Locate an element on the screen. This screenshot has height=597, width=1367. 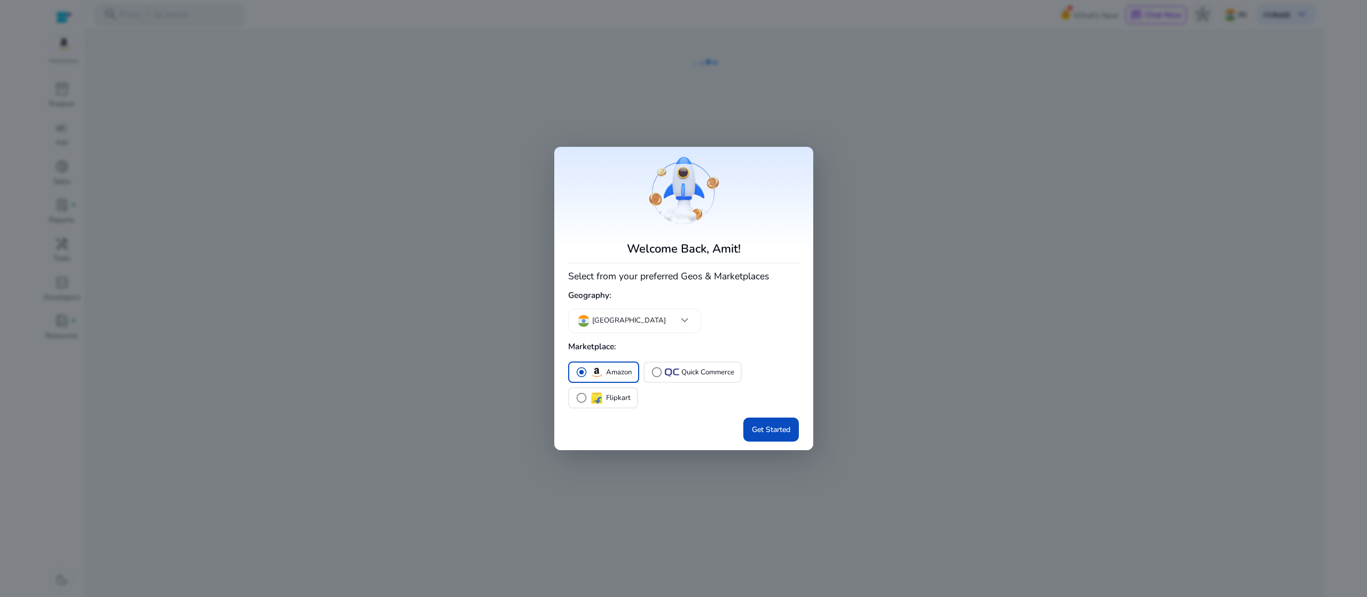
img: in.svg is located at coordinates (584, 321).